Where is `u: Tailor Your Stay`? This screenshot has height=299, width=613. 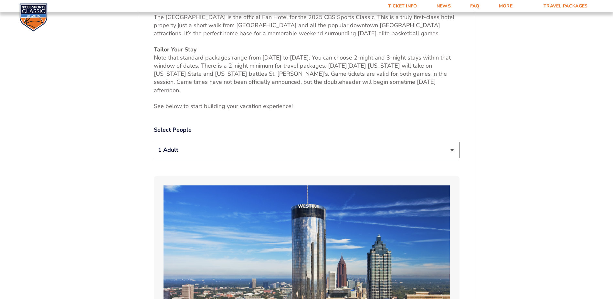
u: Tailor Your Stay is located at coordinates (175, 49).